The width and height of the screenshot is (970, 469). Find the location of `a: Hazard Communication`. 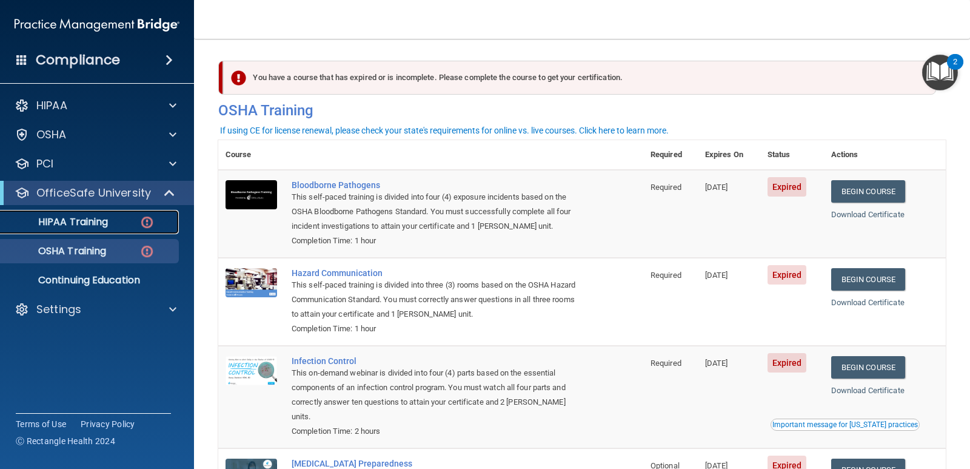

a: Hazard Communication is located at coordinates (437, 273).